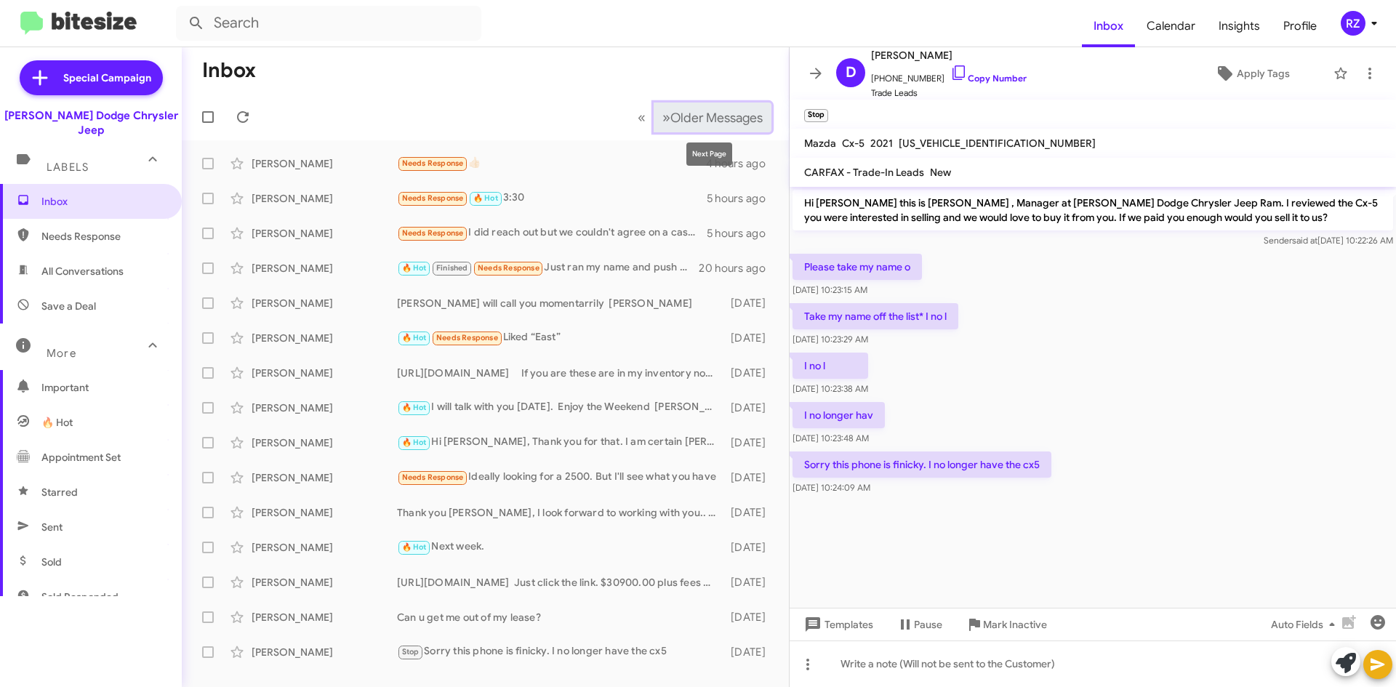 The height and width of the screenshot is (687, 1396). Describe the element at coordinates (52, 527) in the screenshot. I see `span: Sent` at that location.